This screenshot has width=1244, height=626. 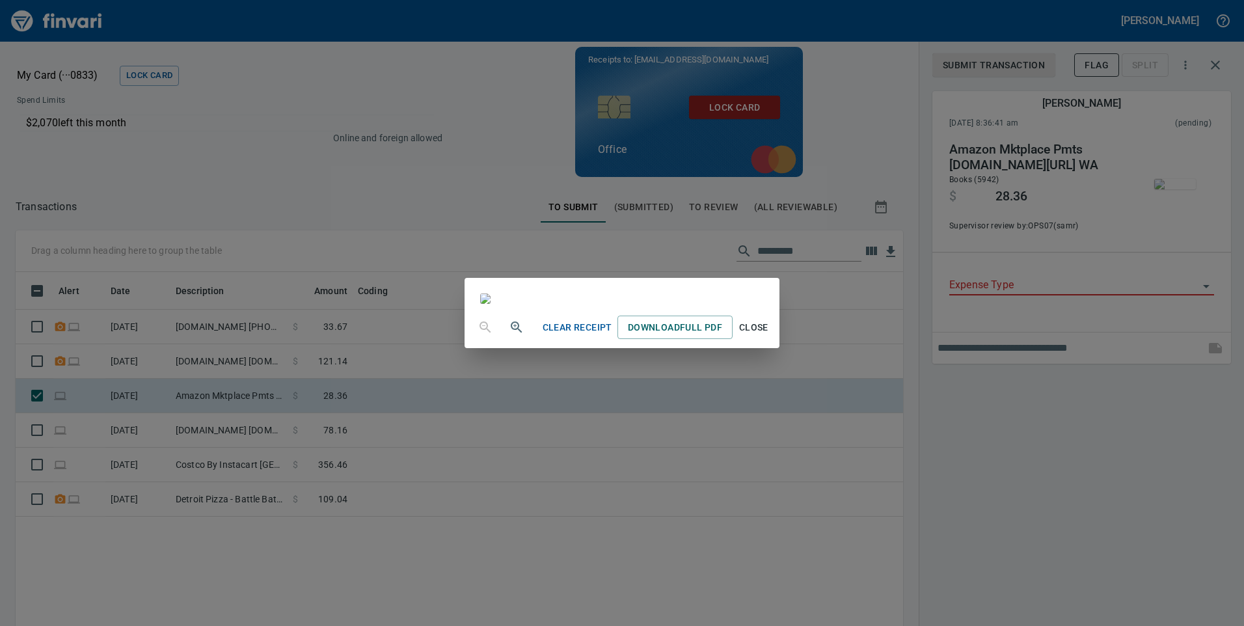 I want to click on span: Close, so click(x=754, y=327).